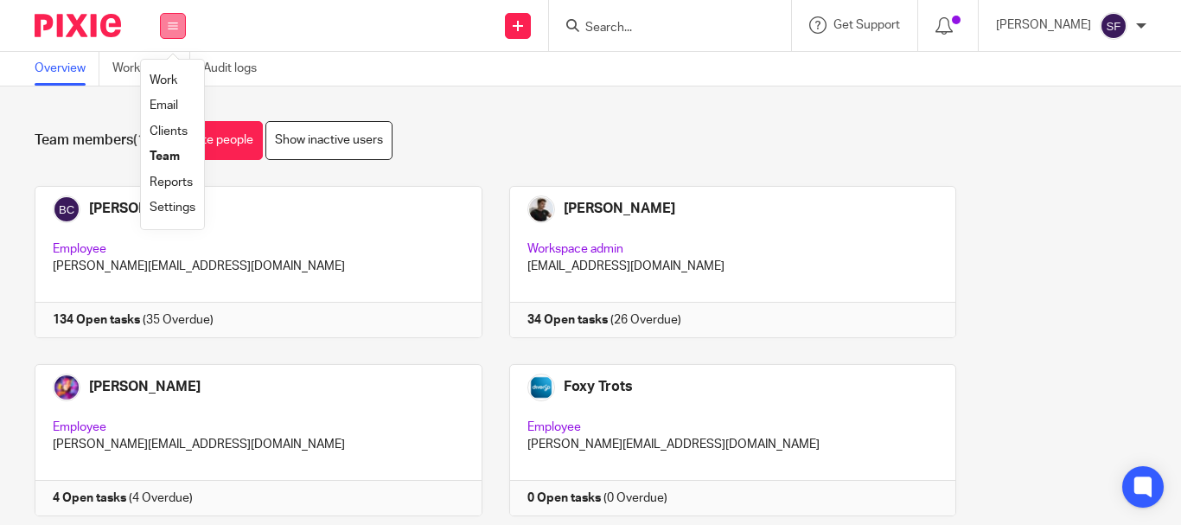  I want to click on a: Show inactive users, so click(329, 140).